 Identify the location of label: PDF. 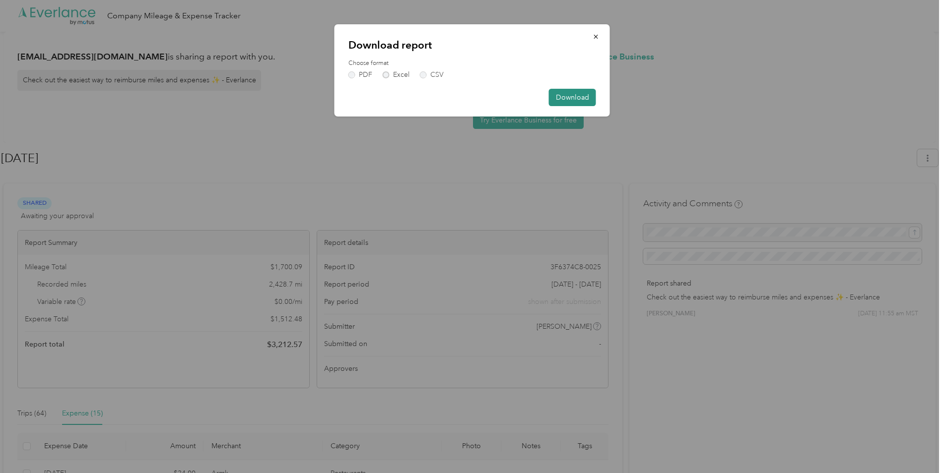
(360, 75).